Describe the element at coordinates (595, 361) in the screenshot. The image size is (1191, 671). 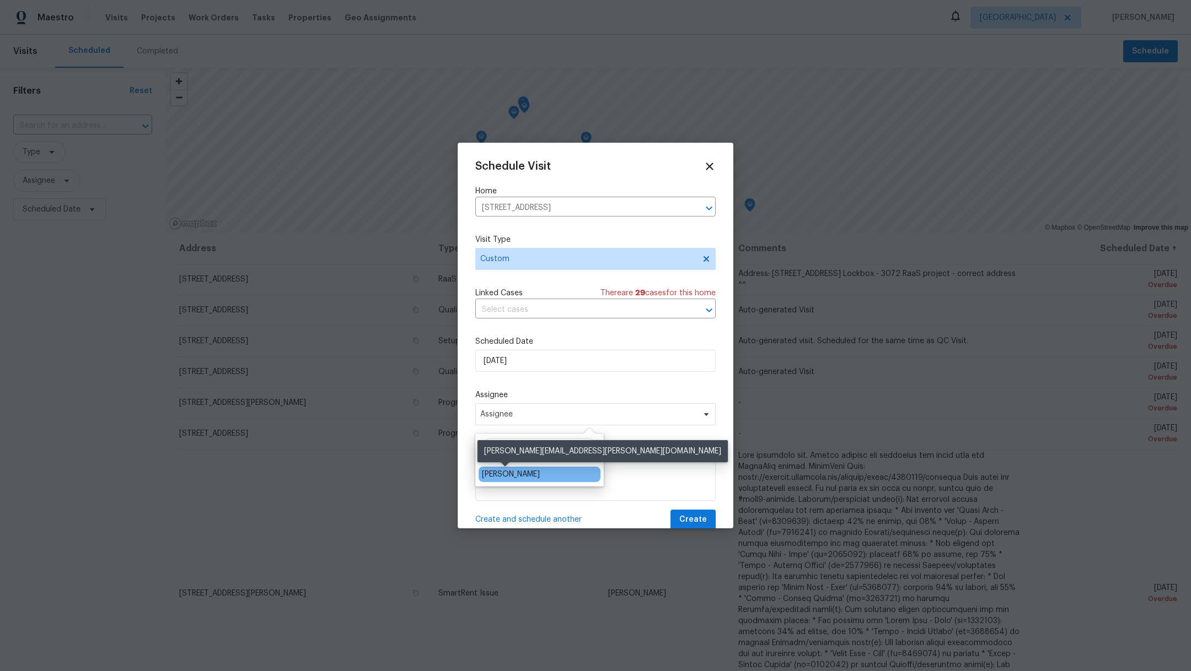
I see `input: M/D/YYYY` at that location.